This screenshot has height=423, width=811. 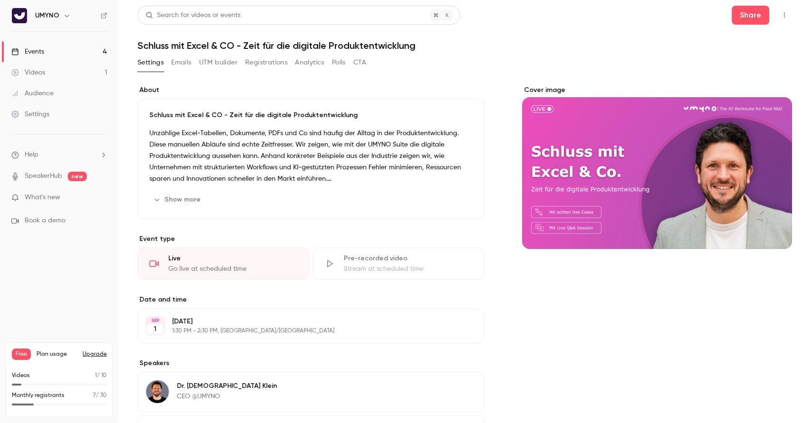 What do you see at coordinates (465, 46) in the screenshot?
I see `h1: Schluss mit Excel & CO - Zeit für die digitale Produktentwicklung` at bounding box center [465, 46].